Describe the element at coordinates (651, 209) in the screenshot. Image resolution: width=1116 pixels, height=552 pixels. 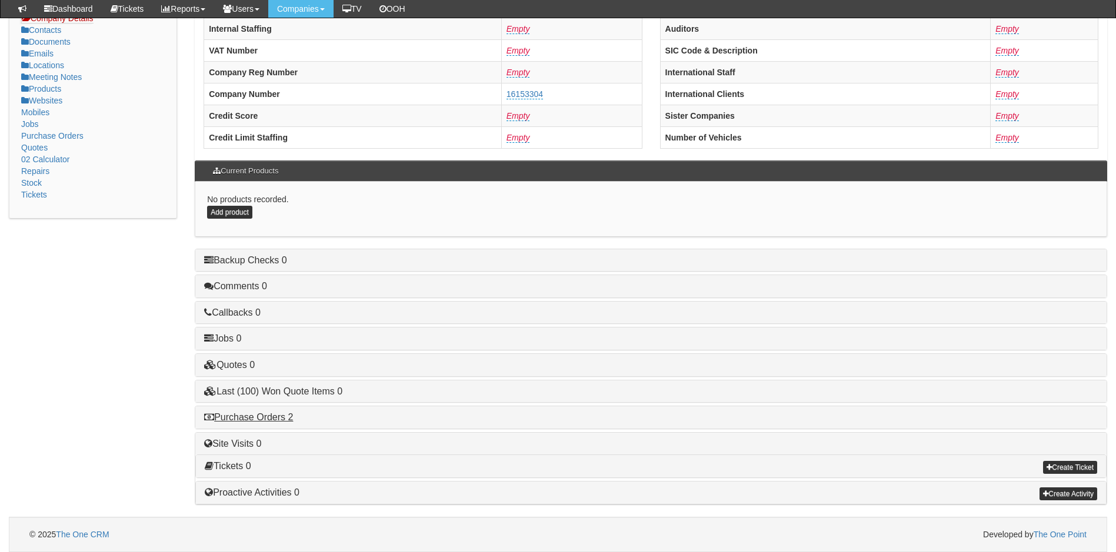
I see `div: No products recorded.` at that location.